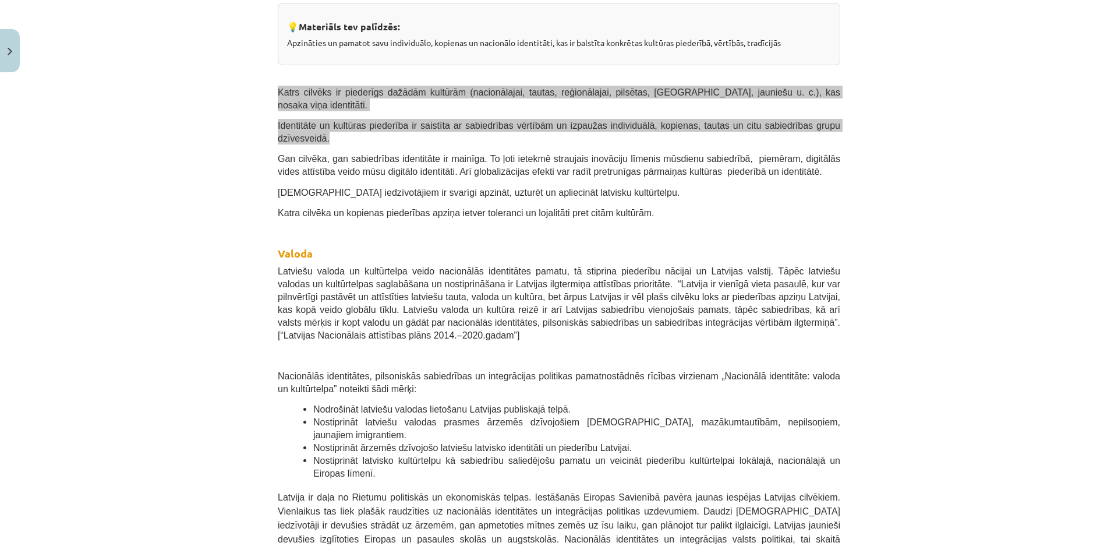 This screenshot has height=546, width=1118. What do you see at coordinates (442, 409) in the screenshot?
I see `span: Nodrošināt latviešu valodas lietošanu Latvijas publiskajā telpā.` at bounding box center [442, 409].